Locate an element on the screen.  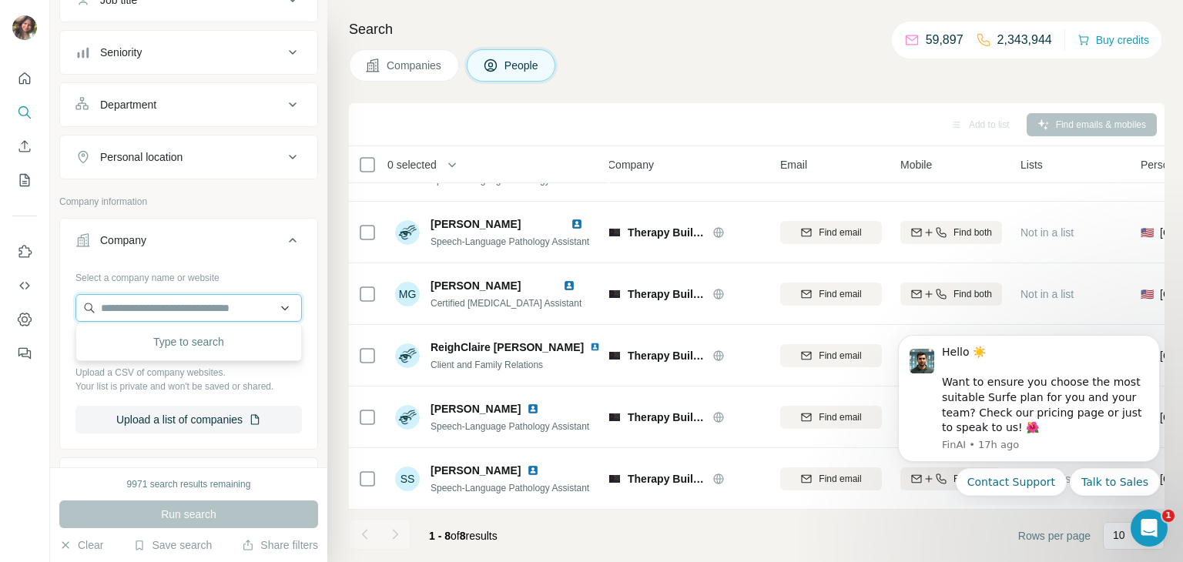
button: Clear is located at coordinates (81, 546).